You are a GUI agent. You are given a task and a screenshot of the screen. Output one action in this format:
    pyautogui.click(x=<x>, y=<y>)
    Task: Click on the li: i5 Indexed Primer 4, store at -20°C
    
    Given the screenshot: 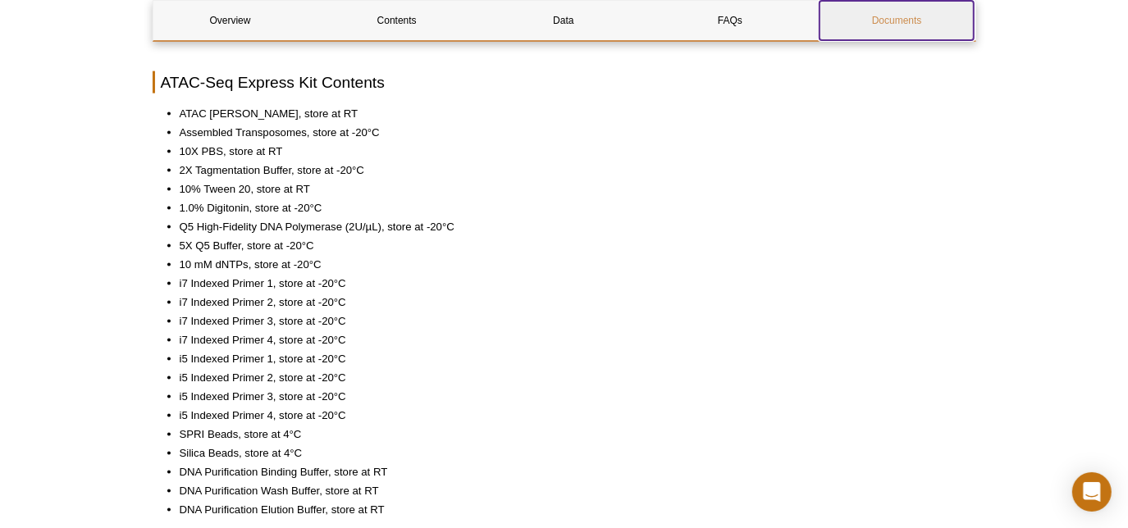 What is the action you would take?
    pyautogui.click(x=570, y=416)
    